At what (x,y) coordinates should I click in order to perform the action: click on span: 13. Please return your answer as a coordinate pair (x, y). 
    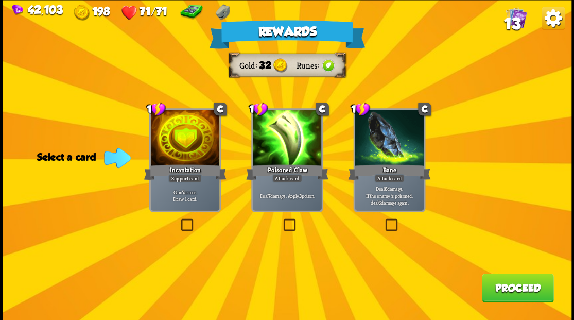
    Looking at the image, I should click on (512, 23).